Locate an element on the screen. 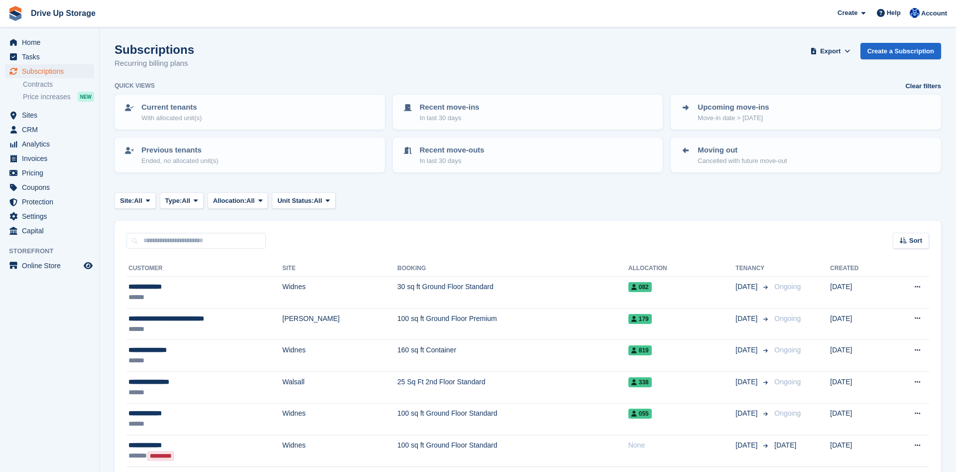 This screenshot has width=956, height=472. div: None is located at coordinates (682, 445).